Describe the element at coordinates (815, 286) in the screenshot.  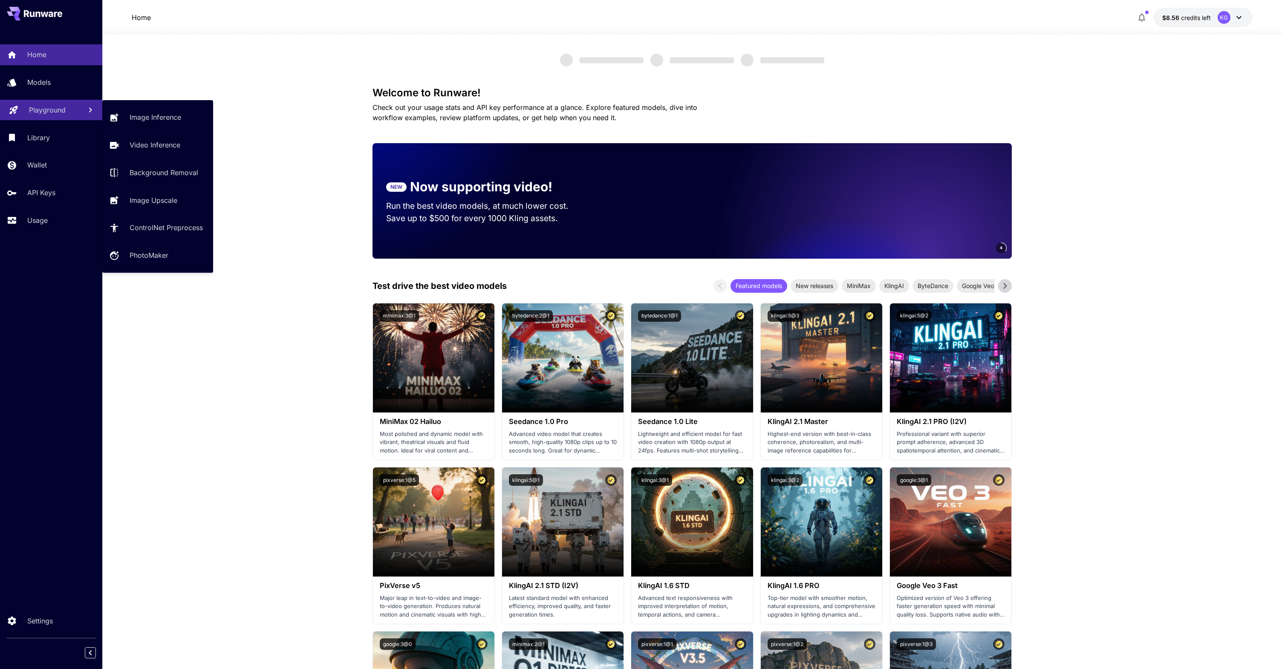
I see `span: New releases` at that location.